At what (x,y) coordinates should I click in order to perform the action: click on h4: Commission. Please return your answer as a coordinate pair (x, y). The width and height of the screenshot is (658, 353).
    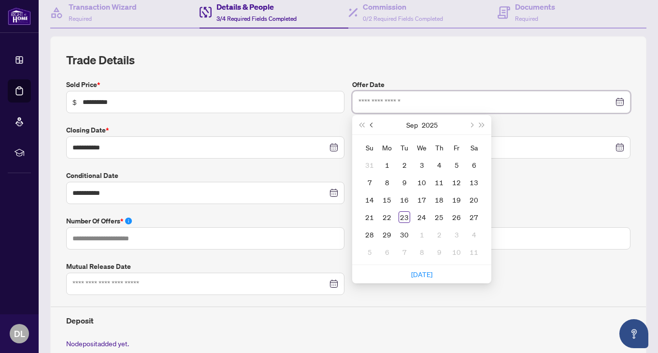
    Looking at the image, I should click on (403, 7).